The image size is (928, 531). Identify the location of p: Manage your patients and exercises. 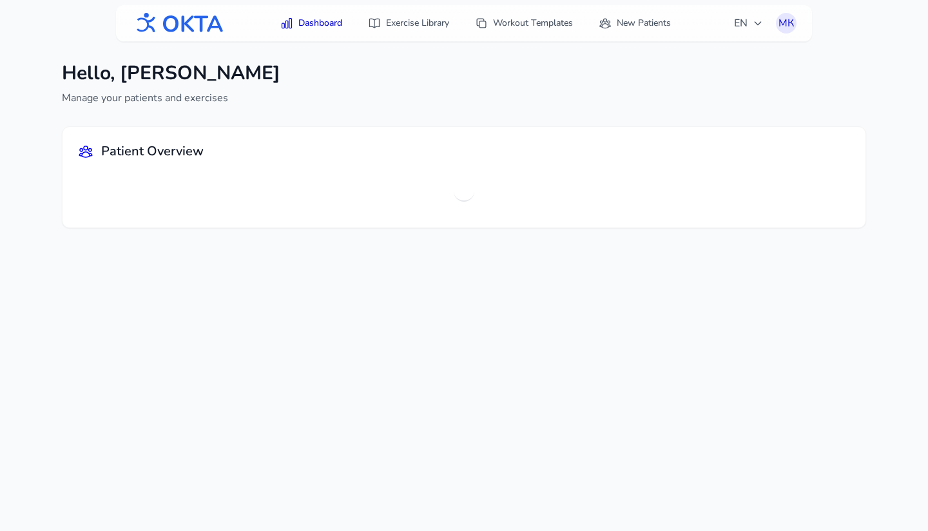
(171, 98).